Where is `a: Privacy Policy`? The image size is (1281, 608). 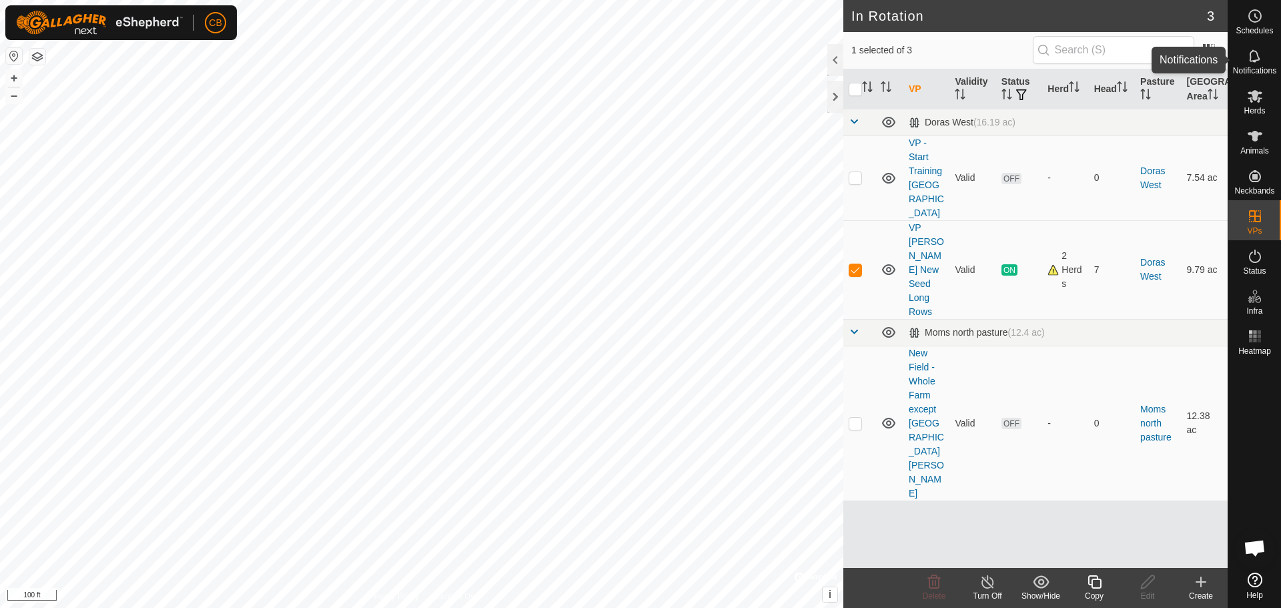
a: Privacy Policy is located at coordinates (394, 597).